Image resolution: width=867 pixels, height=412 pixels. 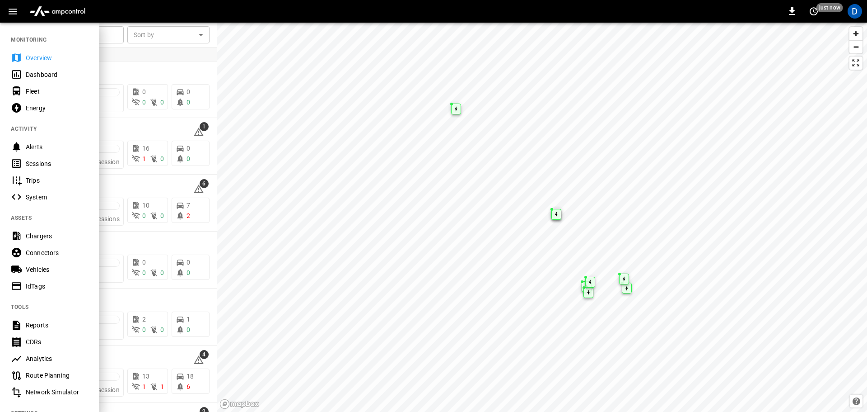 I want to click on div: Fleet, so click(x=57, y=91).